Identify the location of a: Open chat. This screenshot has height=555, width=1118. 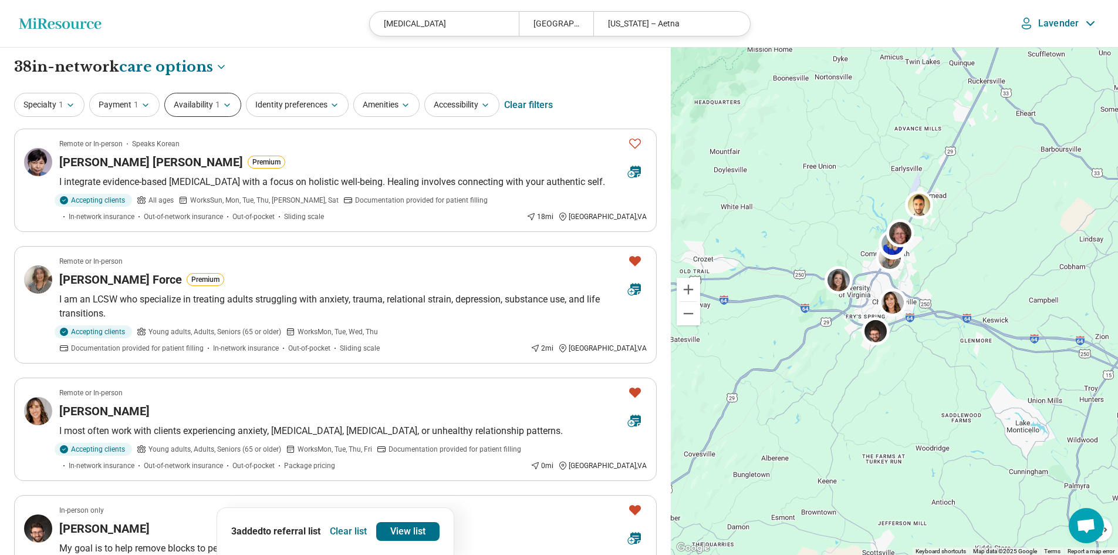
(1087, 525).